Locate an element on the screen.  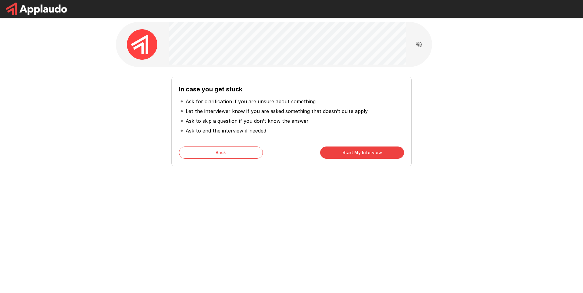
button: Back is located at coordinates (221, 153).